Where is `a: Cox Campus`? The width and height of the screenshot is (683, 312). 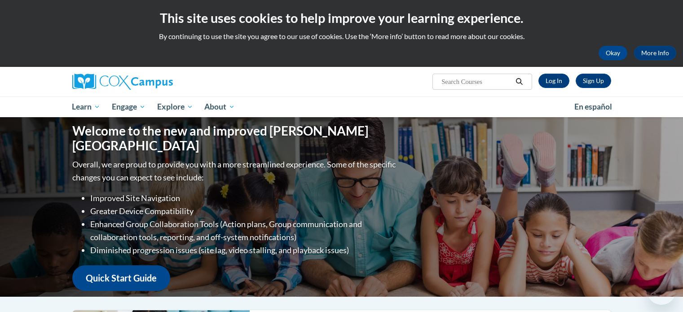 a: Cox Campus is located at coordinates (158, 82).